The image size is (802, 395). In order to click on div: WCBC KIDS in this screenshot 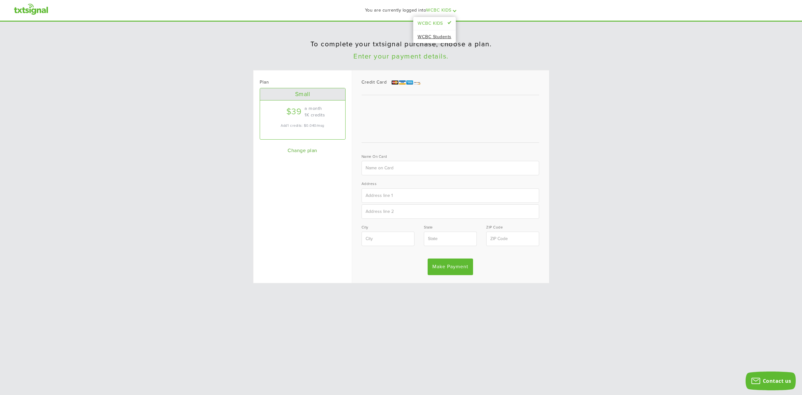, I will do `click(441, 10)`.